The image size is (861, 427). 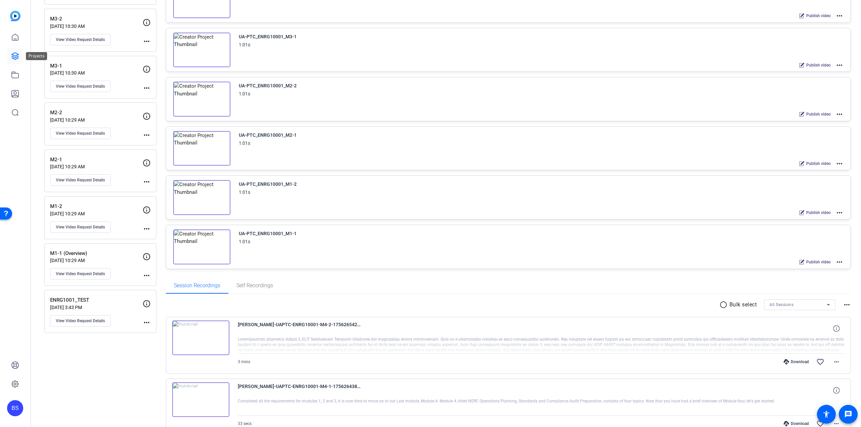 I want to click on img: blue-gradient.svg, so click(x=15, y=16).